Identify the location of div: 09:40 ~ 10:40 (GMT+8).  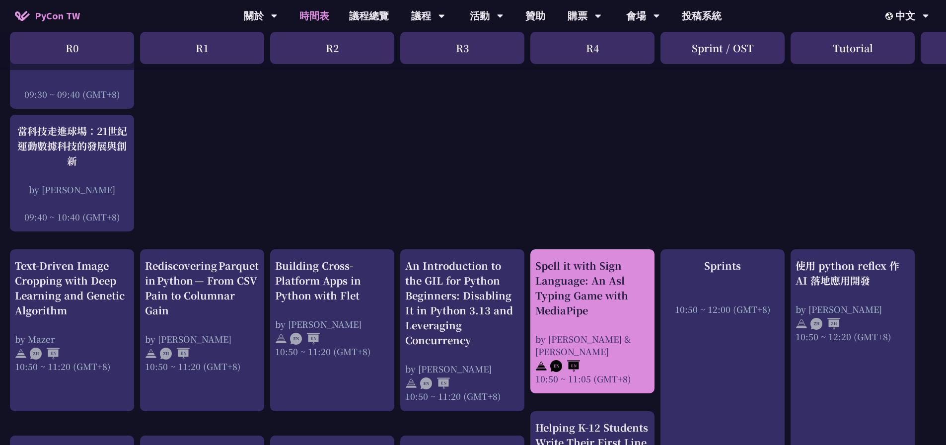
(72, 216).